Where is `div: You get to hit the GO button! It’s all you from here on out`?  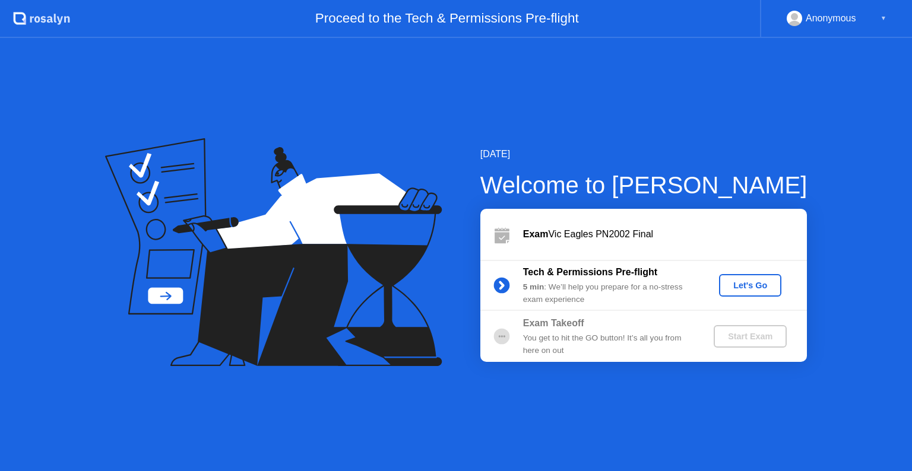
div: You get to hit the GO button! It’s all you from here on out is located at coordinates (608, 344).